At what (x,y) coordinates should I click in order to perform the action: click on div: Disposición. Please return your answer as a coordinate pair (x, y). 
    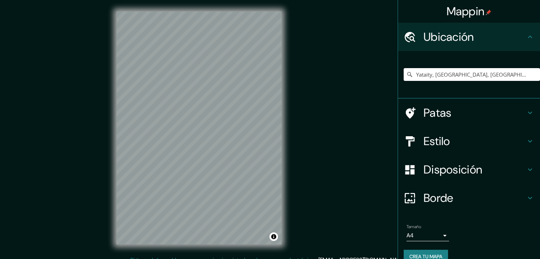
    Looking at the image, I should click on (469, 170).